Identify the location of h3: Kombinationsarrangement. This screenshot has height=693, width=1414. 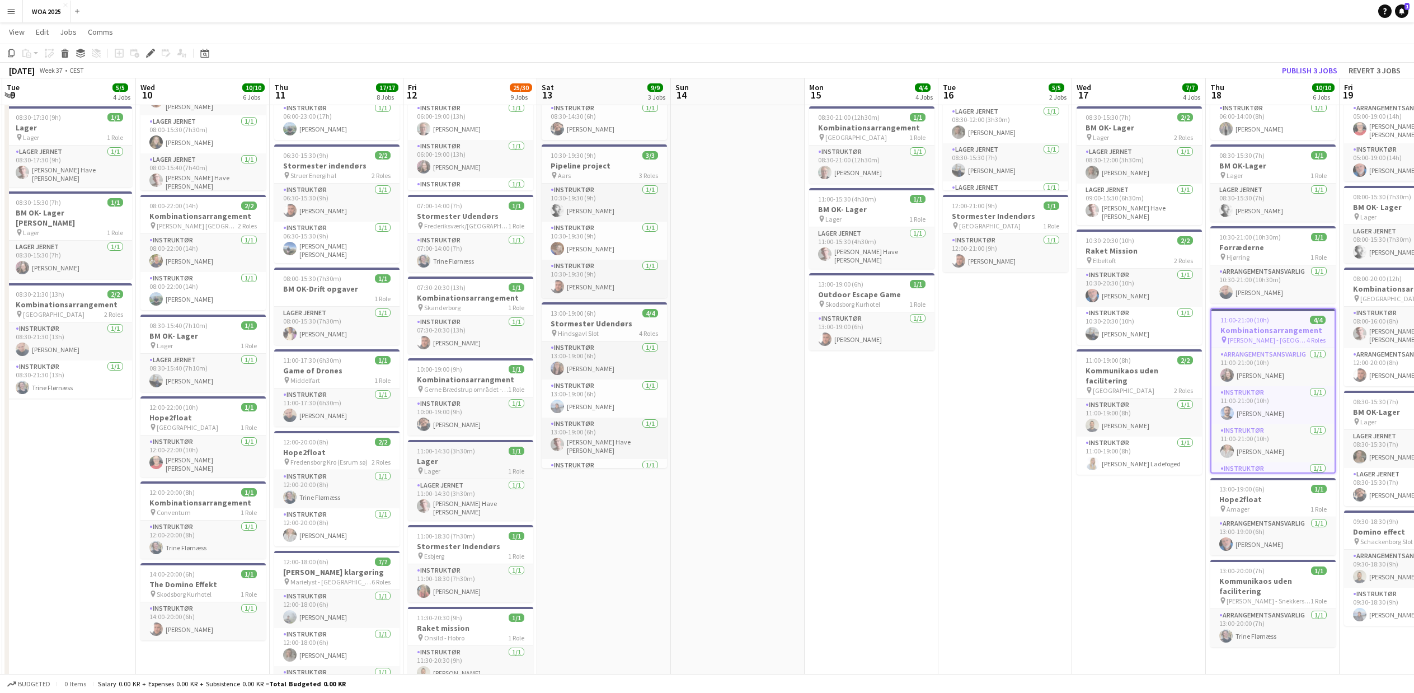
(1273, 330).